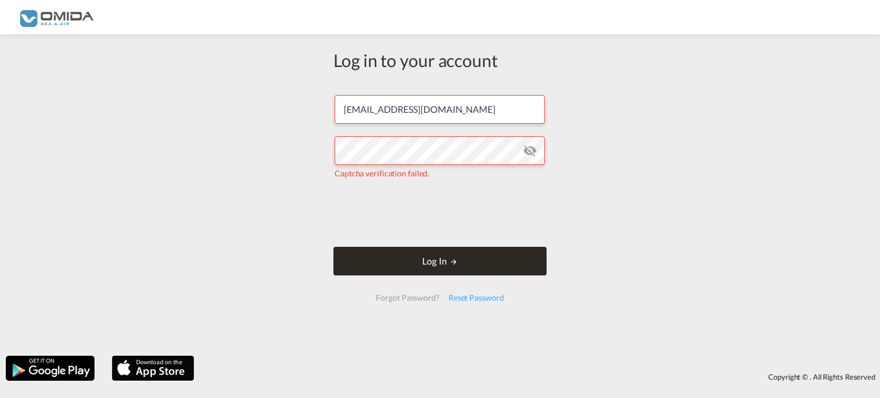  I want to click on md-icon: icon-eye-off, so click(530, 151).